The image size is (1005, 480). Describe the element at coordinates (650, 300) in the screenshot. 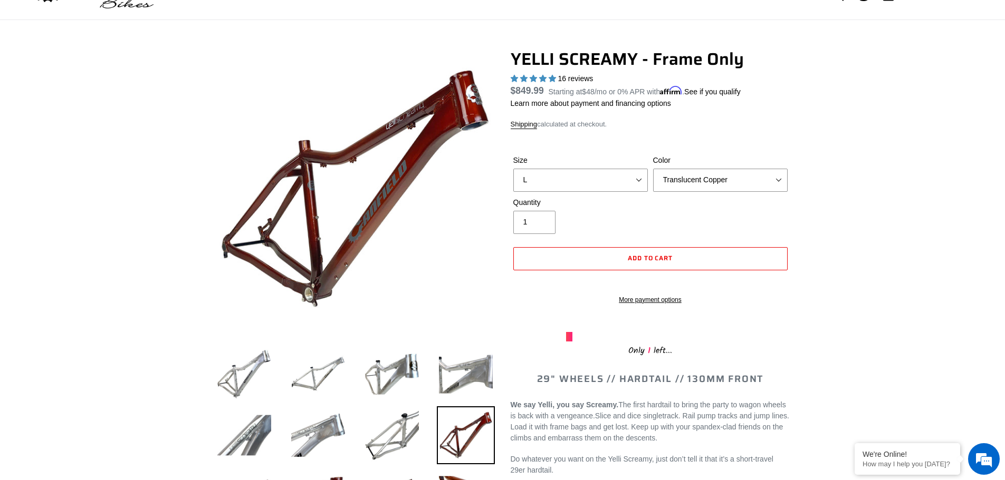

I see `a: More payment options` at that location.